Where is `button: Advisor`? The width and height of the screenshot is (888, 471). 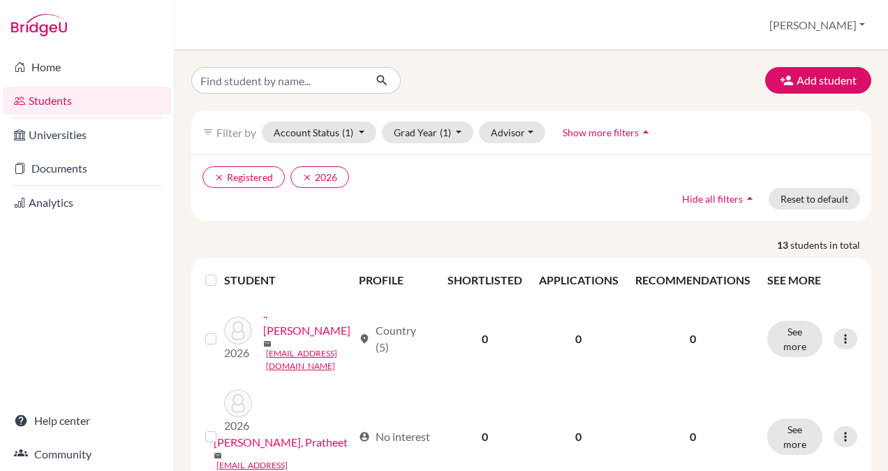 button: Advisor is located at coordinates (512, 132).